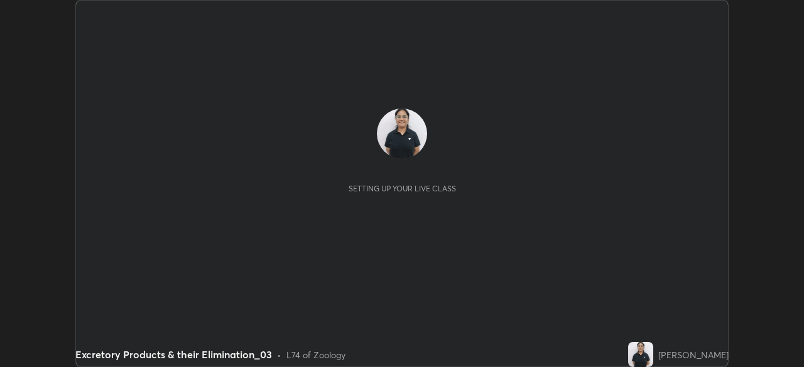  What do you see at coordinates (173, 355) in the screenshot?
I see `div: Excretory Products & their Elimination_03` at bounding box center [173, 355].